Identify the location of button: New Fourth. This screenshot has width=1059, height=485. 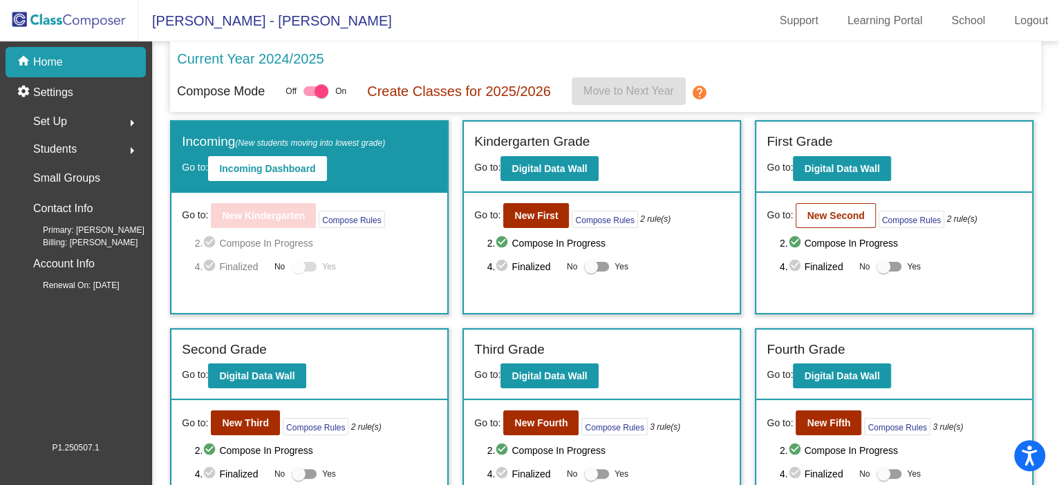
(541, 423).